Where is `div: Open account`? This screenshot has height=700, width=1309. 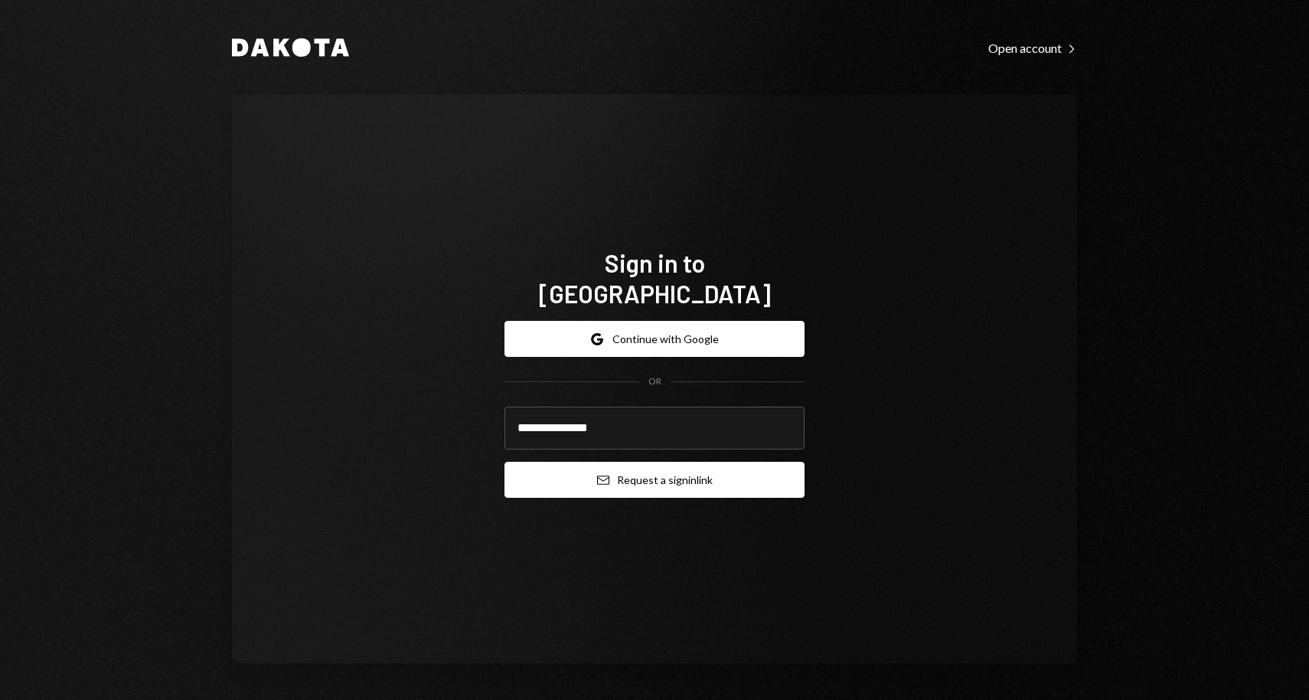
div: Open account is located at coordinates (1033, 48).